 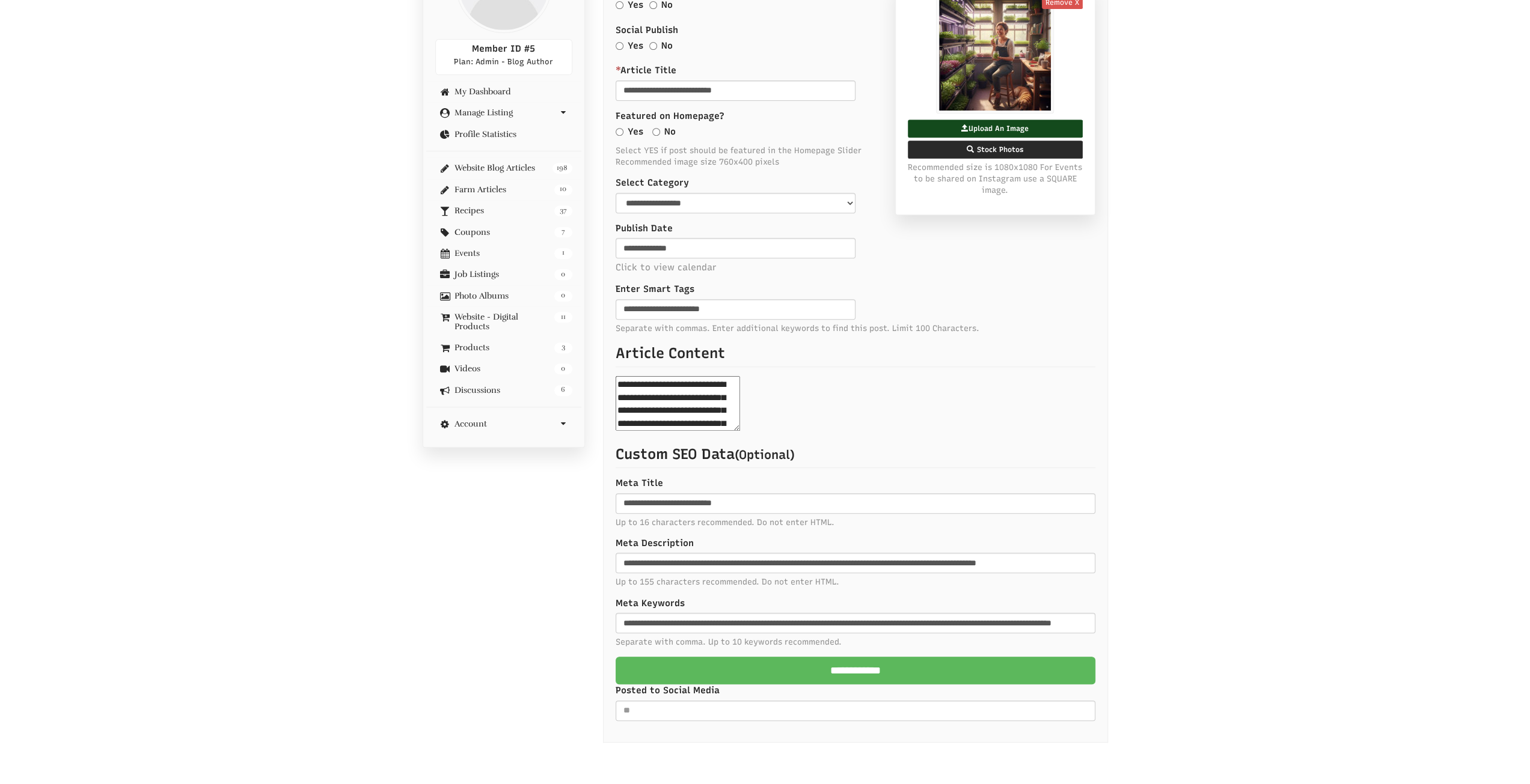 What do you see at coordinates (504, 232) in the screenshot?
I see `a: 7 Coupons` at bounding box center [504, 232].